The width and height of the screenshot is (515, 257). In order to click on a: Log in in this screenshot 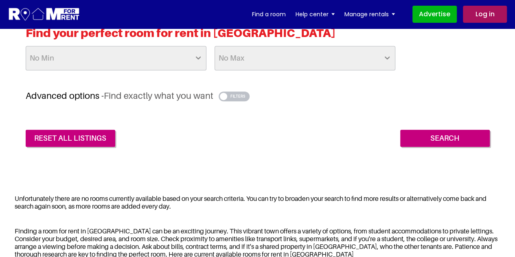, I will do `click(485, 14)`.